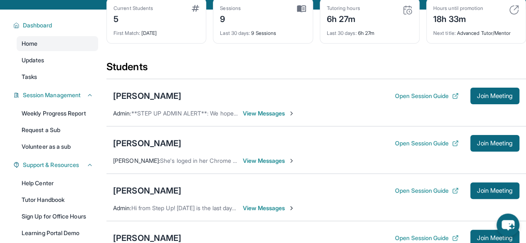 The image size is (526, 243). I want to click on span: Updates, so click(33, 60).